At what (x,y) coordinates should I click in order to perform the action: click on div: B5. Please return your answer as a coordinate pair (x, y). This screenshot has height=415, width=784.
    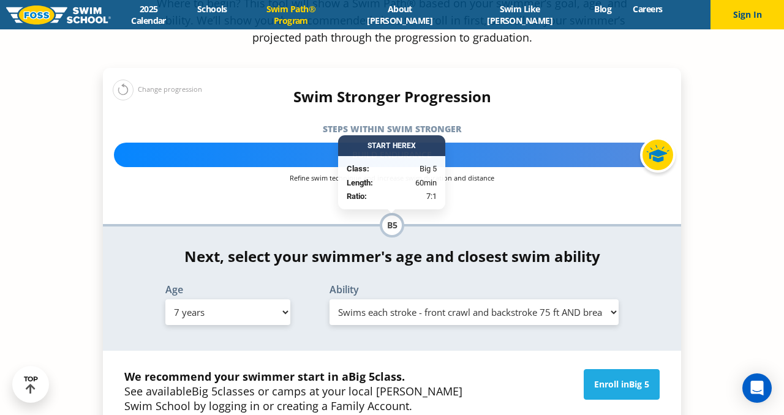
    Looking at the image, I should click on (392, 225).